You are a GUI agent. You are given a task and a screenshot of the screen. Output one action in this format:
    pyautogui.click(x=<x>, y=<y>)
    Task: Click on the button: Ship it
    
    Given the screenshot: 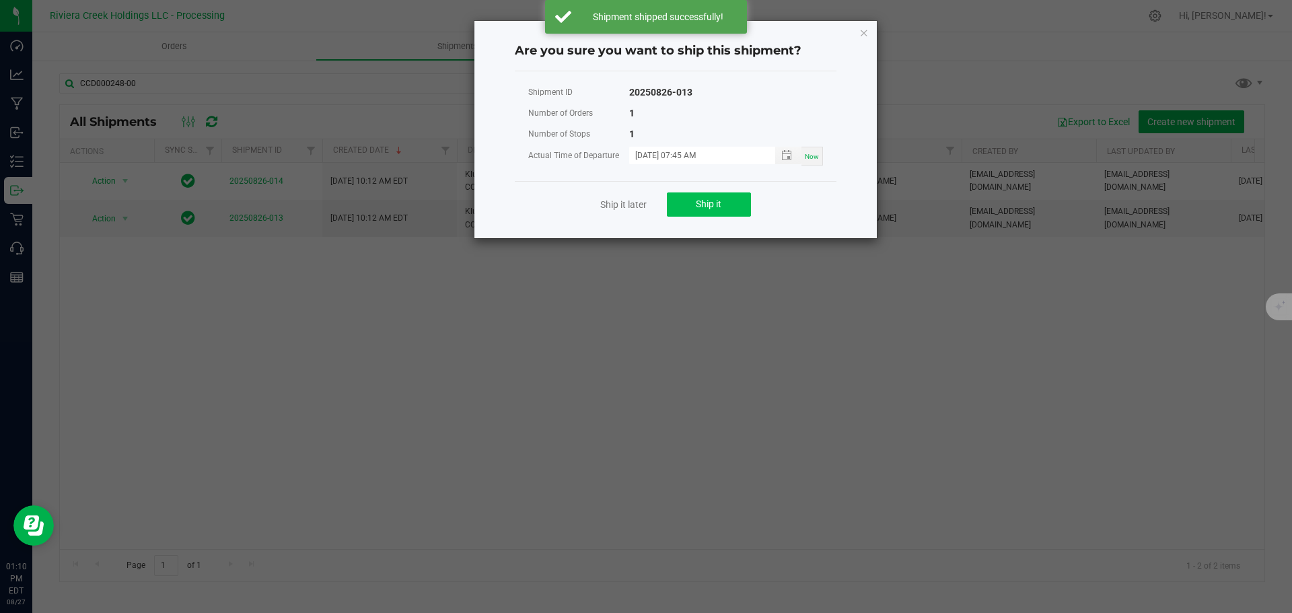 What is the action you would take?
    pyautogui.click(x=708, y=205)
    